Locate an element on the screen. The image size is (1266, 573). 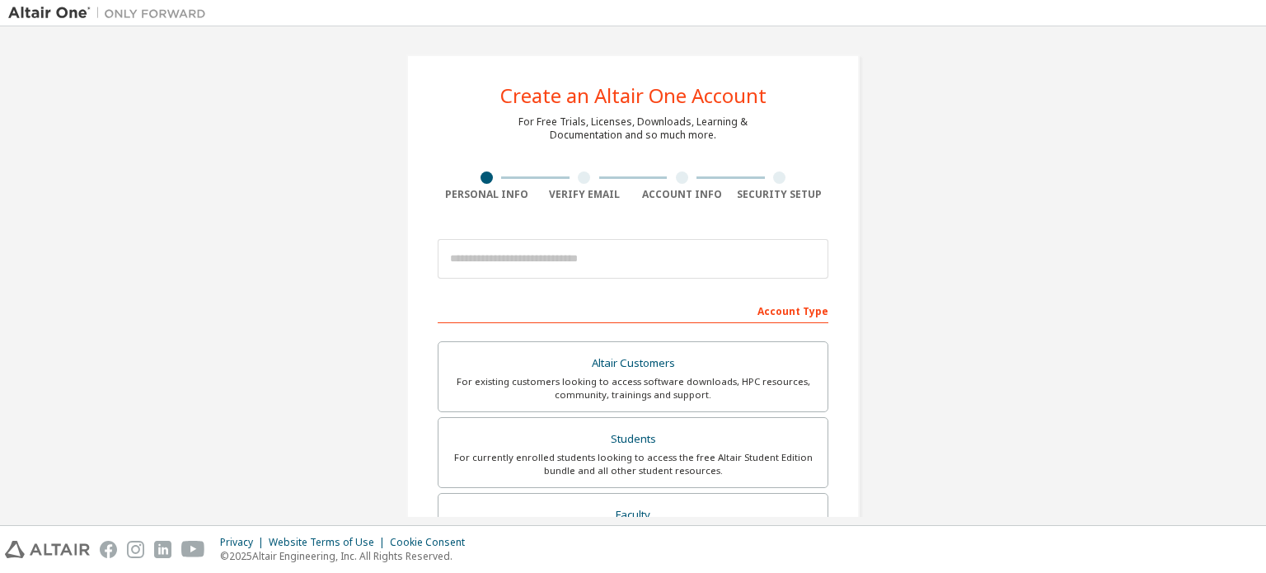
div: Privacy is located at coordinates (244, 542).